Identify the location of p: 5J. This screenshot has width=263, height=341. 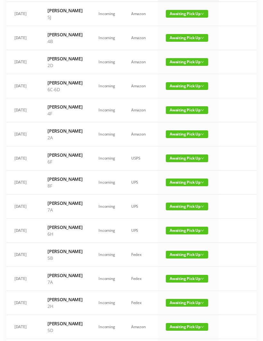
(65, 17).